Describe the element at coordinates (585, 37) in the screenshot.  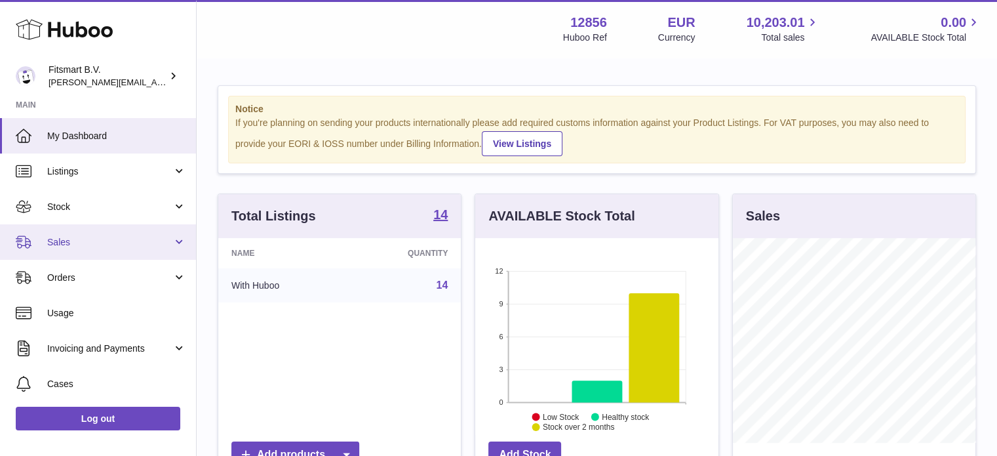
I see `div: Huboo Ref` at that location.